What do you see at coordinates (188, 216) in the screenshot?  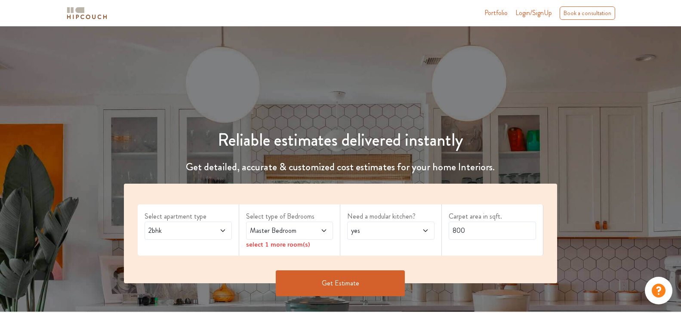 I see `label: Select apartment type` at bounding box center [188, 216].